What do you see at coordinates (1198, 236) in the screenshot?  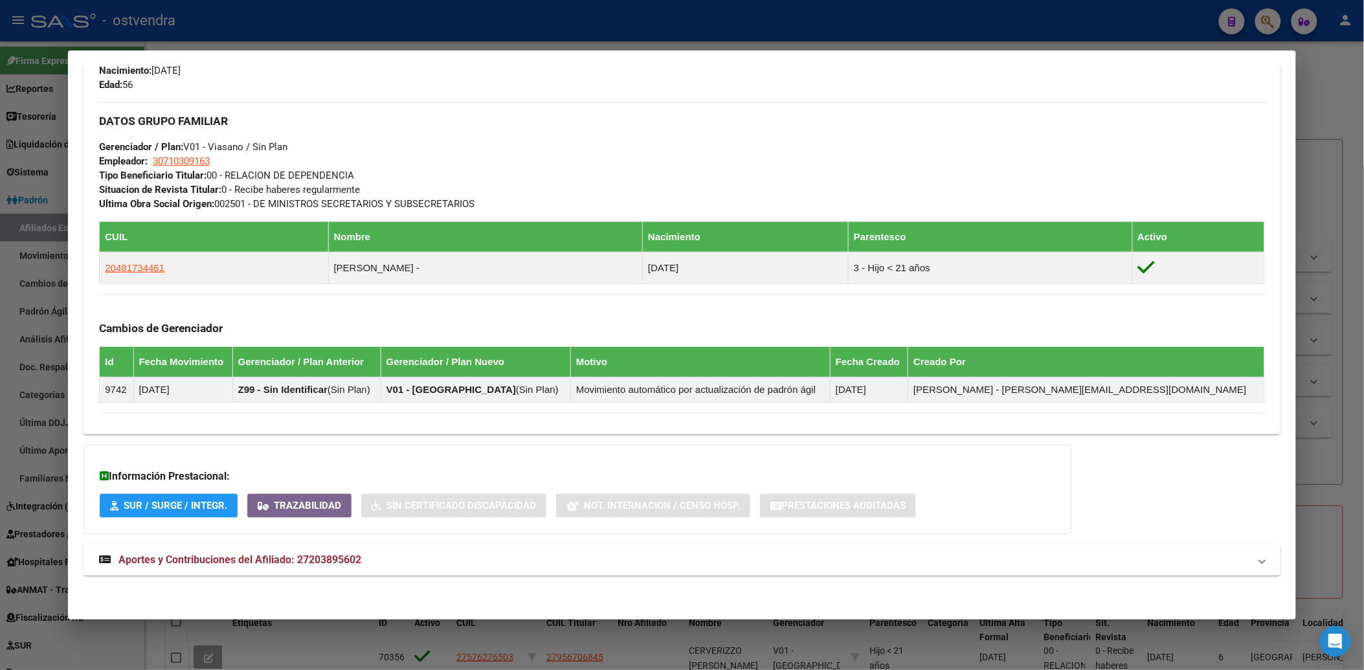 I see `th: Activo` at bounding box center [1198, 236].